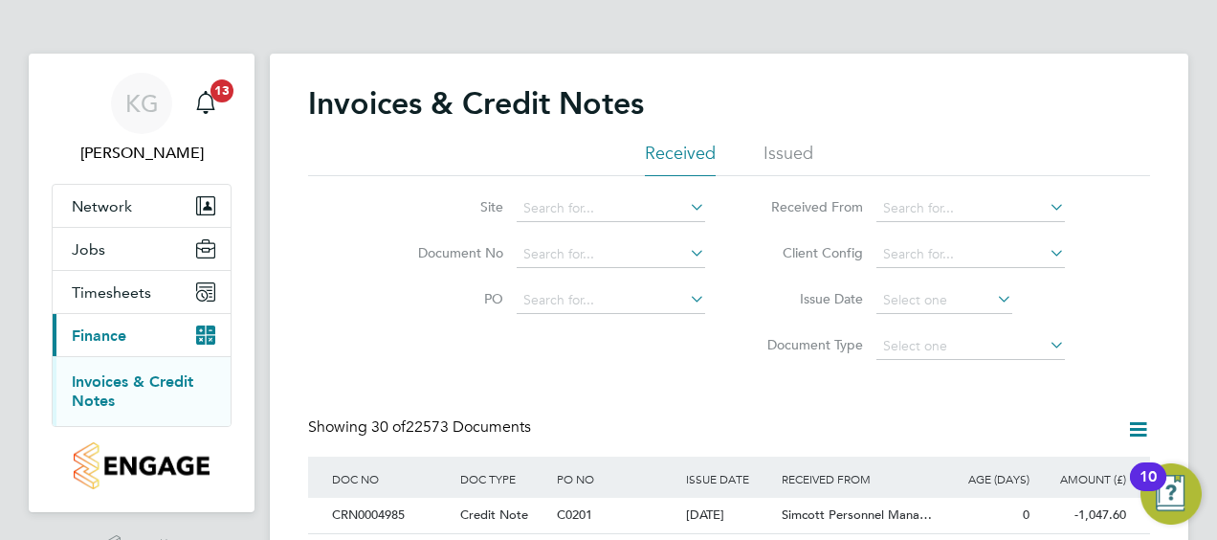 The image size is (1217, 540). I want to click on label: Site, so click(448, 207).